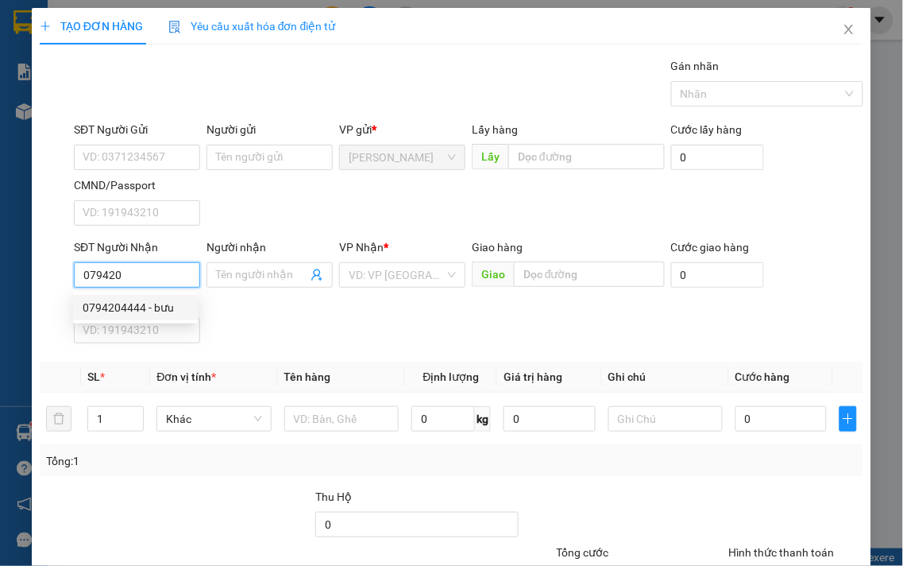  Describe the element at coordinates (402, 157) in the screenshot. I see `span: Phan Thiết` at that location.